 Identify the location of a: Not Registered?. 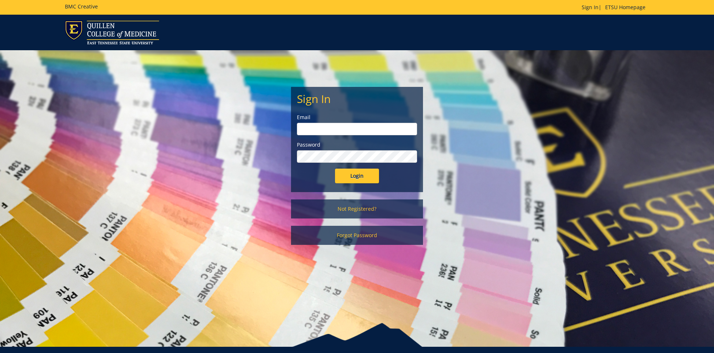
(357, 209).